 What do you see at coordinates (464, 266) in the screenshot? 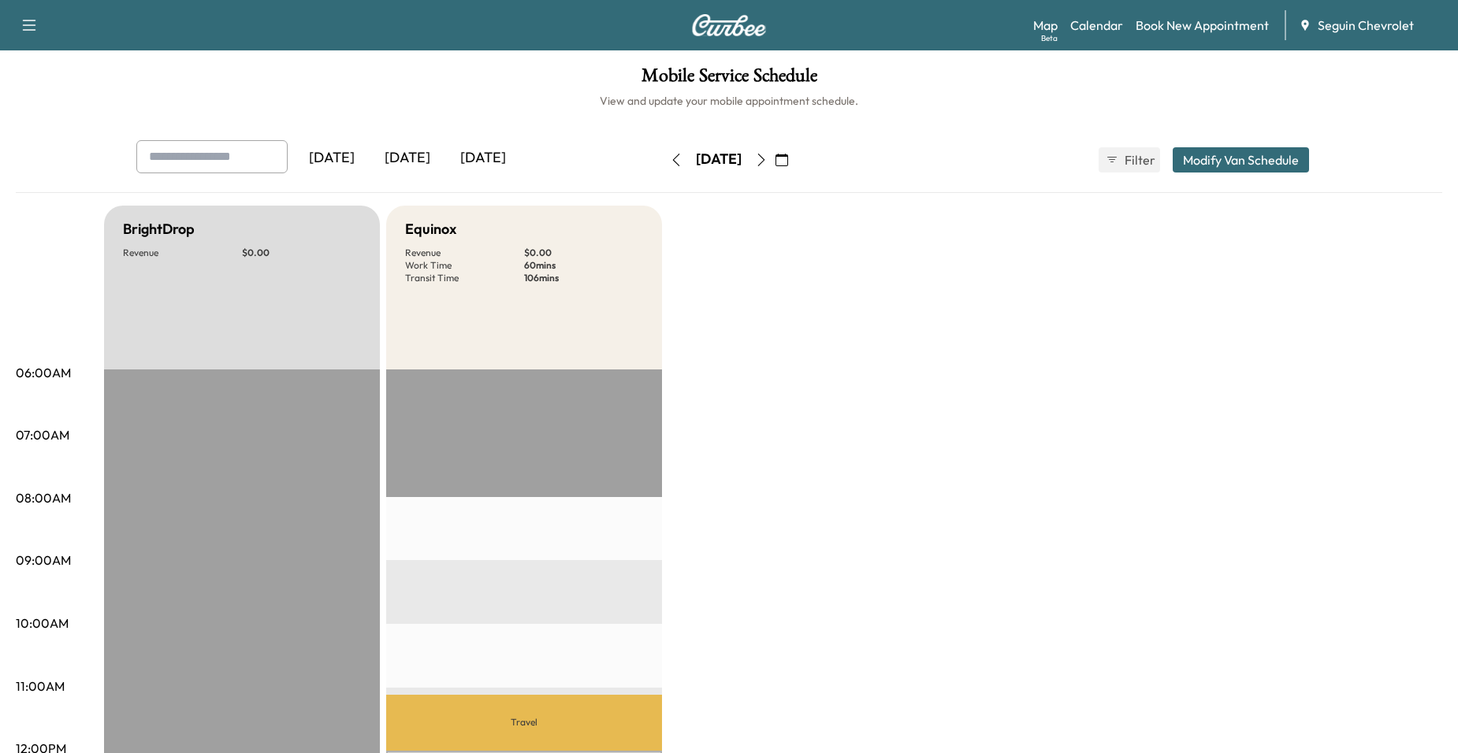
I see `p: Work Time` at bounding box center [464, 266].